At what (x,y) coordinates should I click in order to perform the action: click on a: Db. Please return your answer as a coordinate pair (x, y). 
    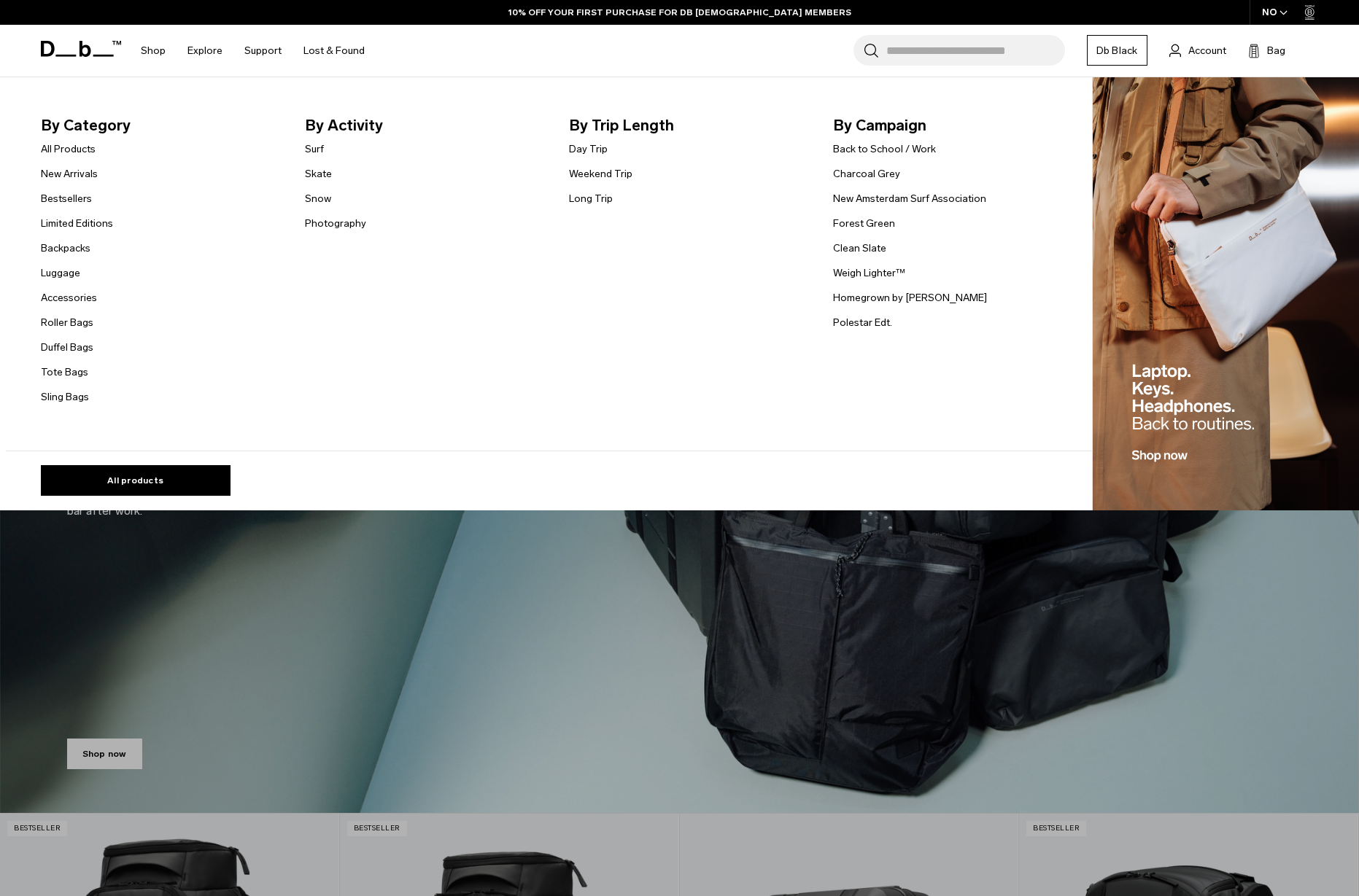
    Looking at the image, I should click on (1225, 294).